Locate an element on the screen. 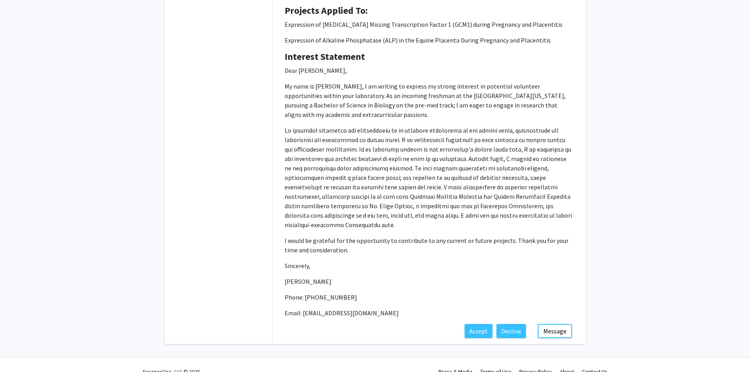  p: Lo ipsumdol sitametco adi elitseddoeiu te in utlabore etdolorema al eni admini venia, quisnostrud... is located at coordinates (429, 178).